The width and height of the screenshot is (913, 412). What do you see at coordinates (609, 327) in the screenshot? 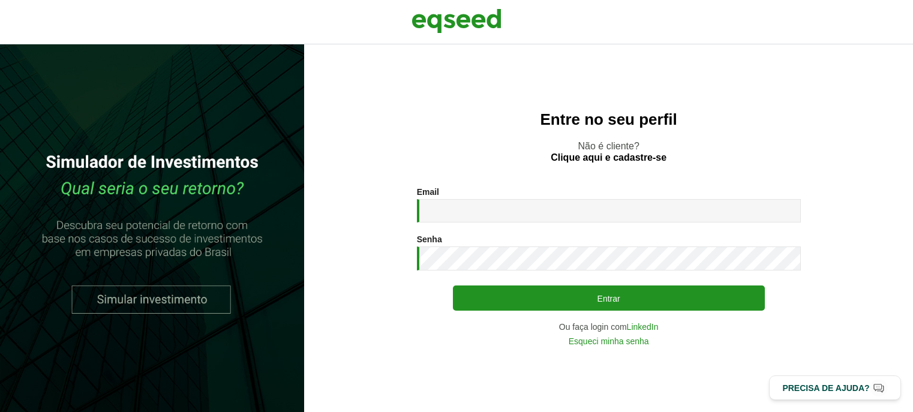
I see `div: Ou faça login com` at bounding box center [609, 327].